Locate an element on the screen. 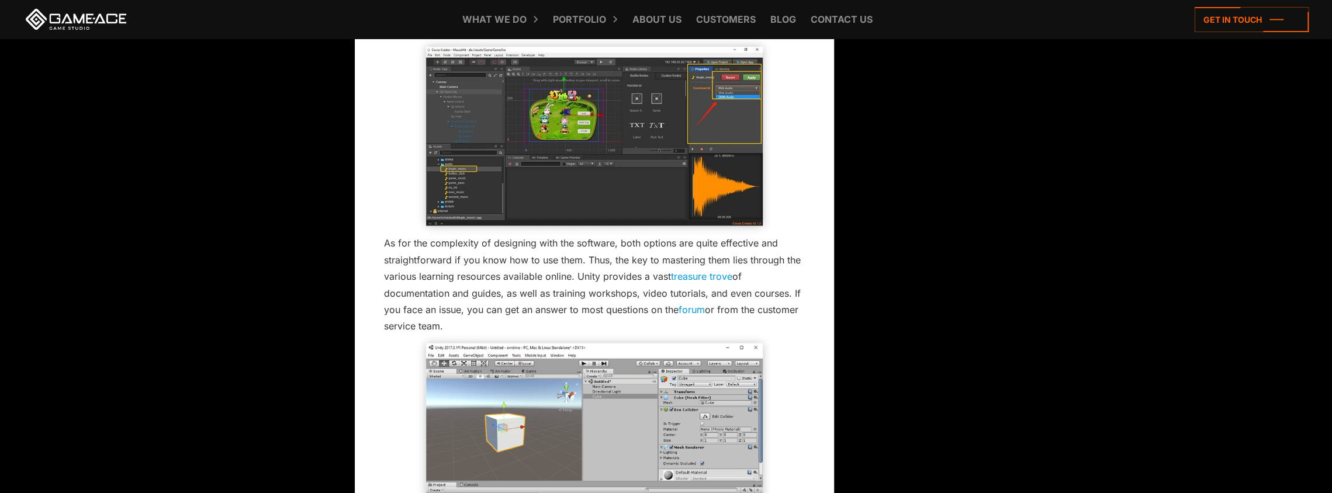  a: Get in touch is located at coordinates (1251, 19).